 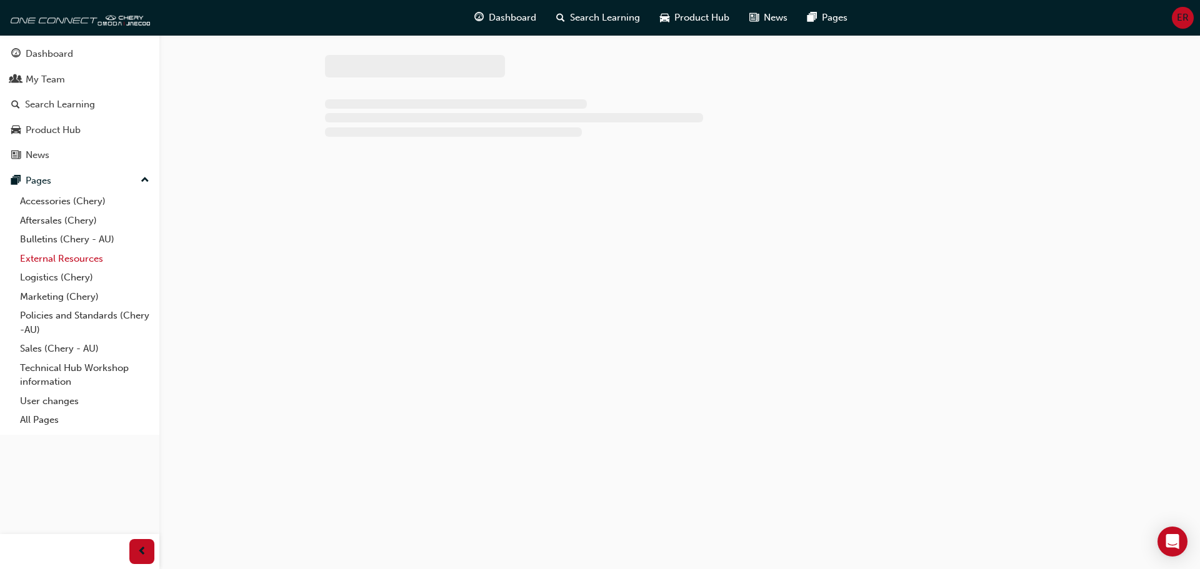 I want to click on div: Open Intercom Messenger, so click(x=1172, y=542).